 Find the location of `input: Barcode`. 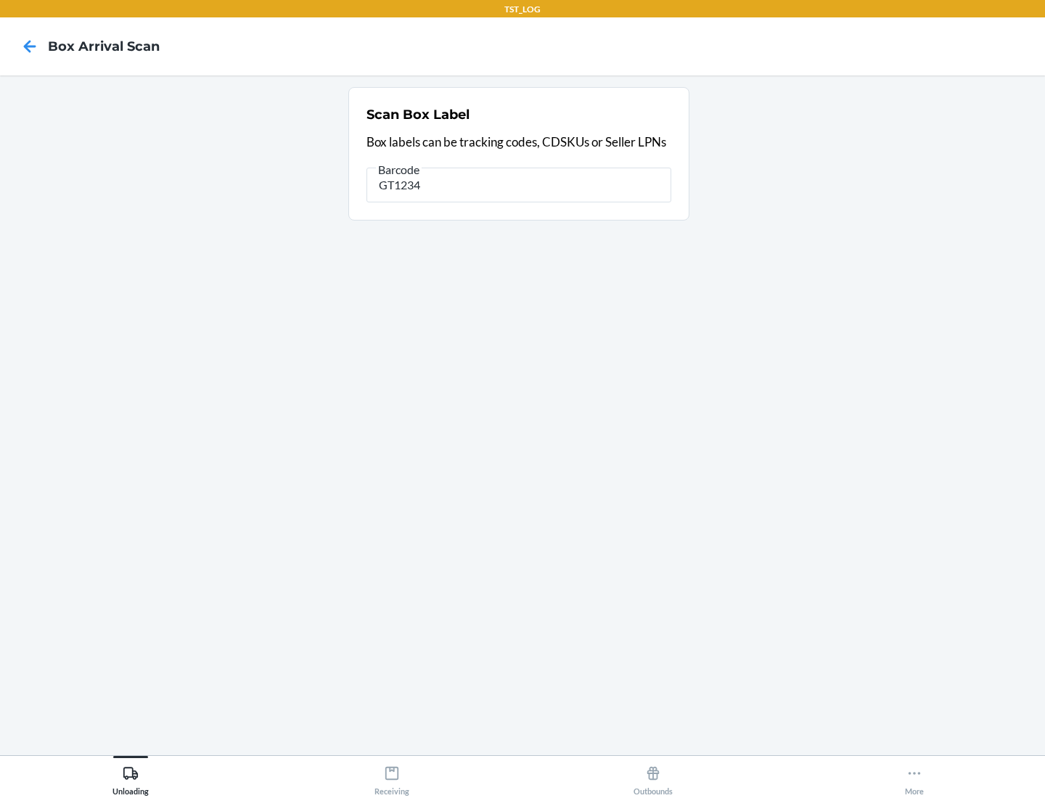

input: Barcode is located at coordinates (519, 185).